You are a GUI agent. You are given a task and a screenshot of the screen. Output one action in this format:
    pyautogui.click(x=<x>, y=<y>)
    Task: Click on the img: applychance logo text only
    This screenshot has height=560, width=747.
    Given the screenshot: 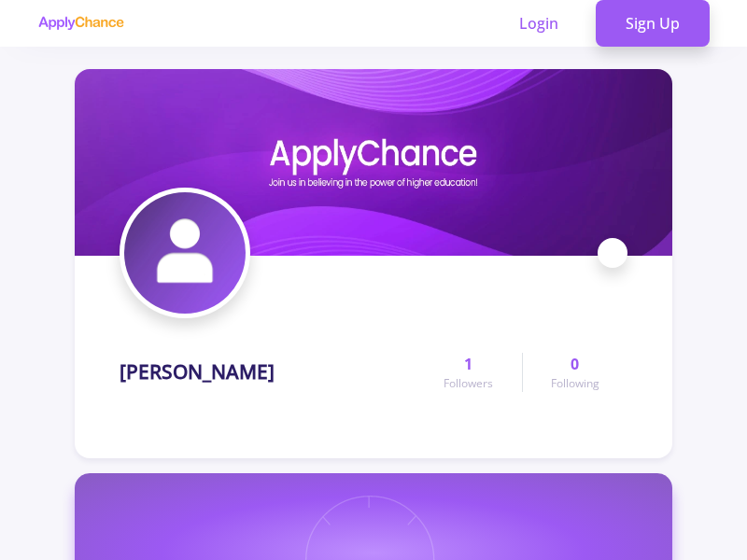 What is the action you would take?
    pyautogui.click(x=80, y=23)
    